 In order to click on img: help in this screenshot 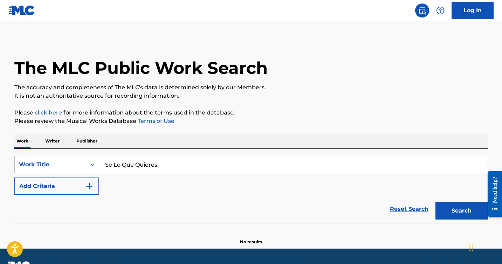, I will do `click(440, 11)`.